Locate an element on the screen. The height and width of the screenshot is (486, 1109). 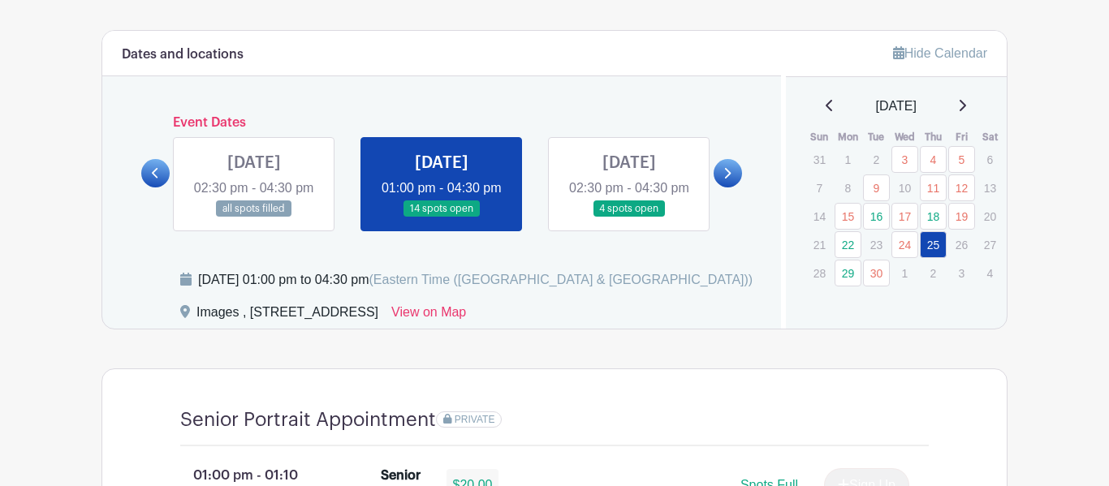
th: Fri is located at coordinates (961, 137).